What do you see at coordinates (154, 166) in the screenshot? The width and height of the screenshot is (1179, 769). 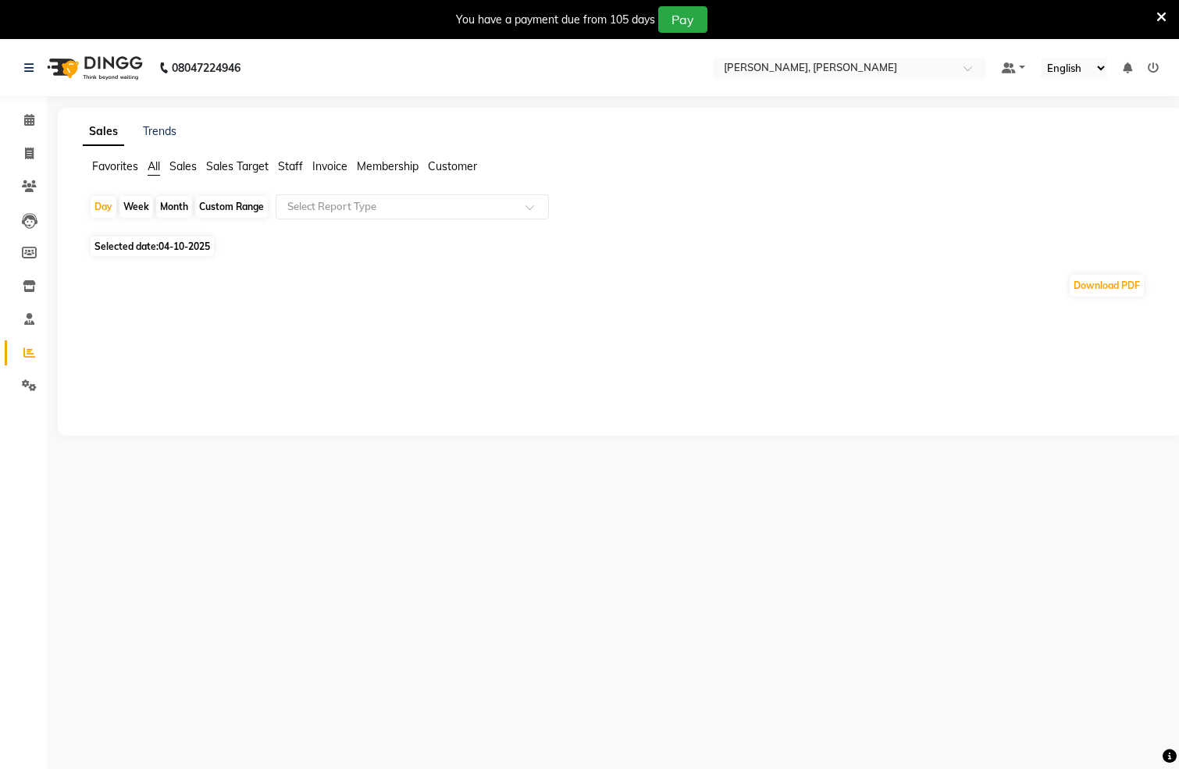 I see `span: All` at bounding box center [154, 166].